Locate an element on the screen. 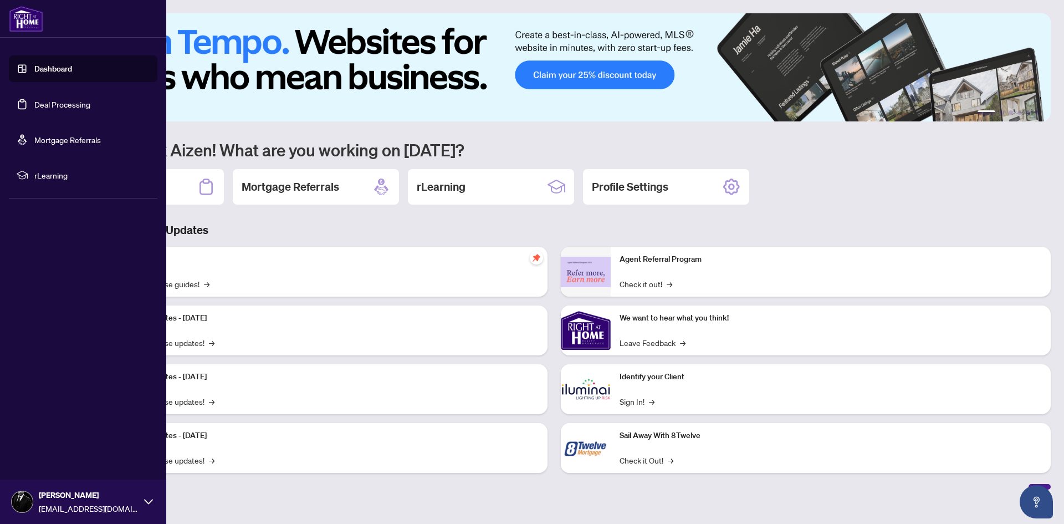 This screenshot has width=1064, height=524. a: Check it out!→ is located at coordinates (646, 284).